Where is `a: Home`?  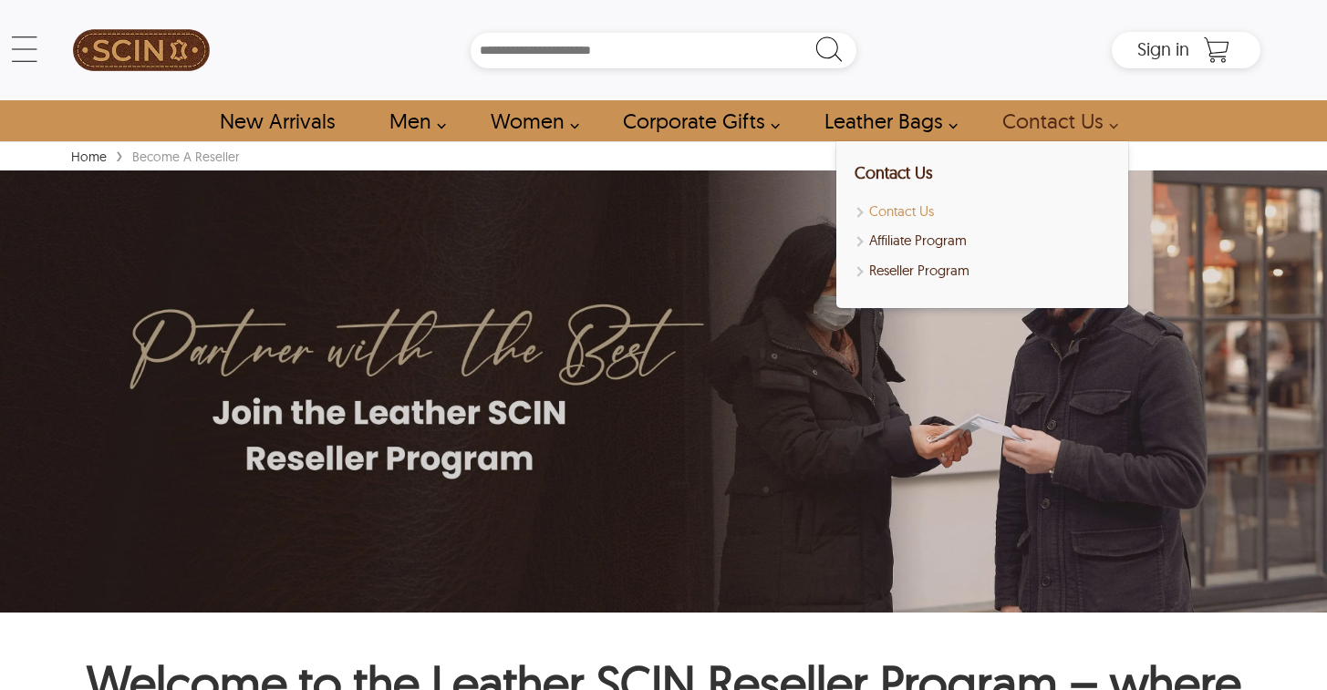
a: Home is located at coordinates (88, 157).